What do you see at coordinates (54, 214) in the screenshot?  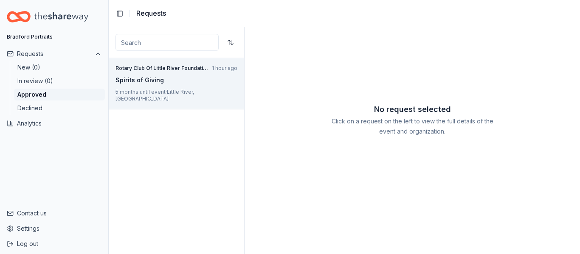 I see `button: Contact us` at bounding box center [54, 214].